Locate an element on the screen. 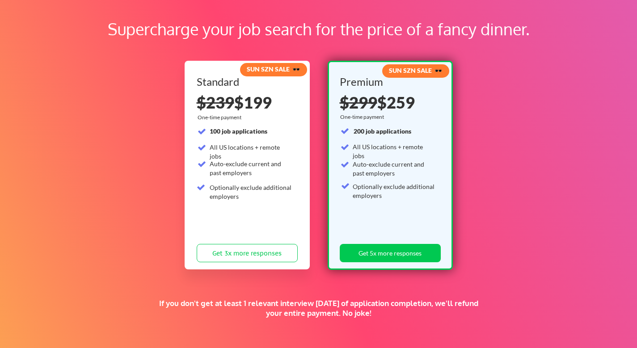  button: Get 5x more responses is located at coordinates (390, 253).